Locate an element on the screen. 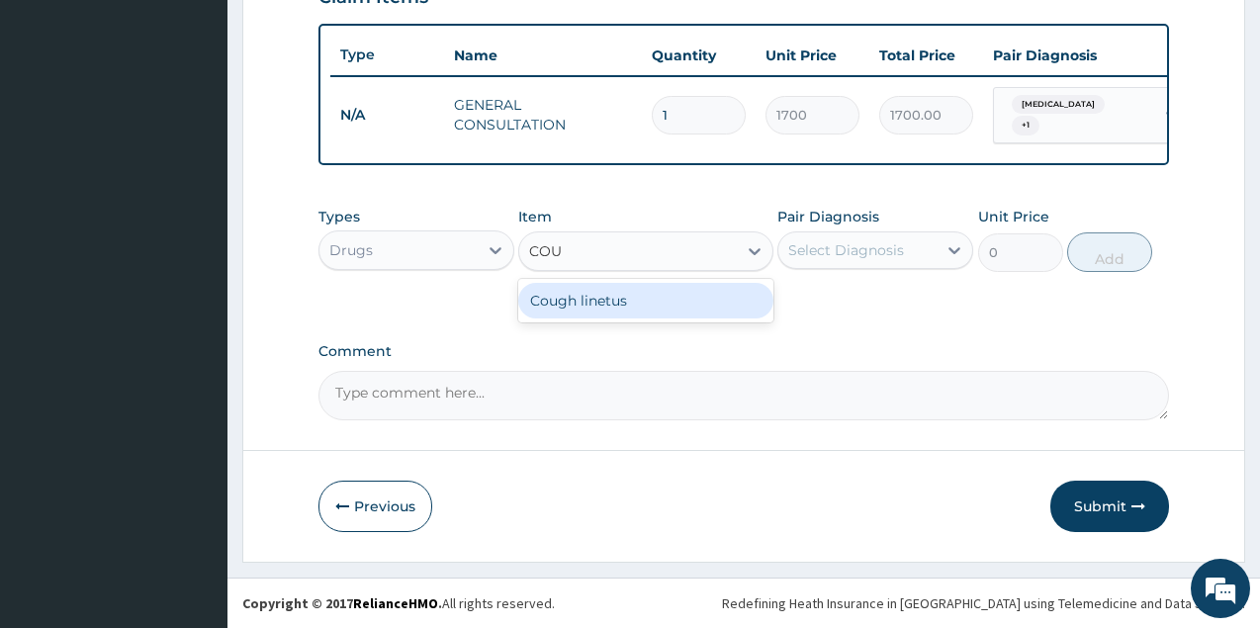 This screenshot has width=1260, height=628. div: Cough linetus is located at coordinates (646, 301).